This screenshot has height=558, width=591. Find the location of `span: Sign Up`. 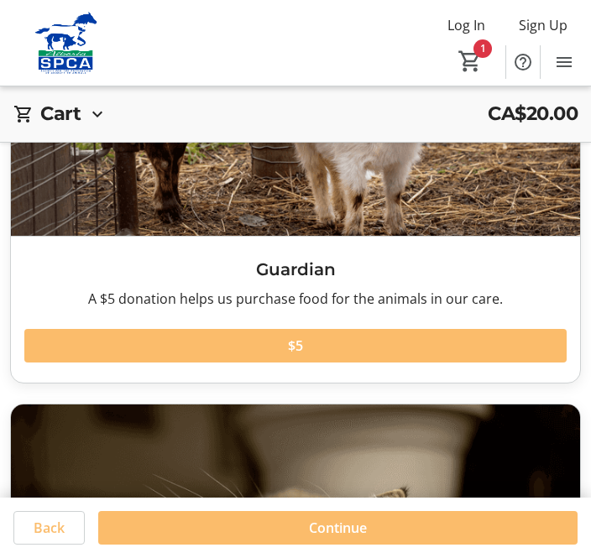

span: Sign Up is located at coordinates (543, 25).